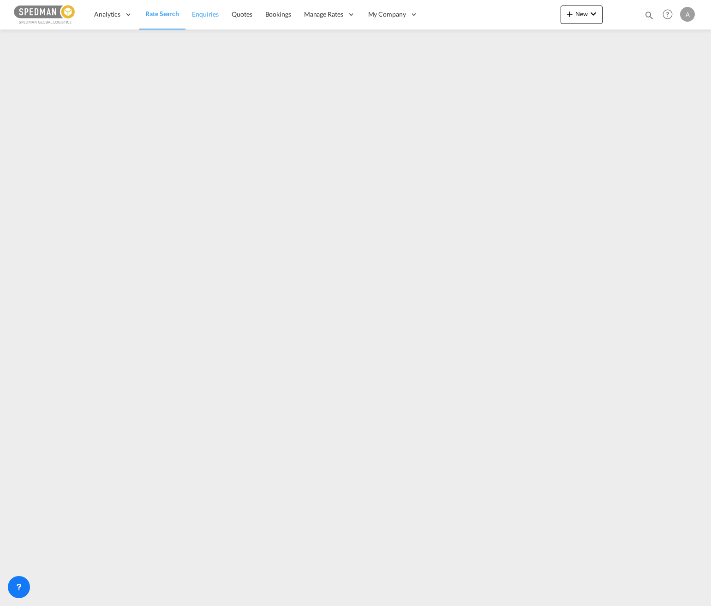 This screenshot has width=711, height=606. What do you see at coordinates (45, 14) in the screenshot?
I see `img: c12ca350ff1b11efb6b291369744d907.png` at bounding box center [45, 14].